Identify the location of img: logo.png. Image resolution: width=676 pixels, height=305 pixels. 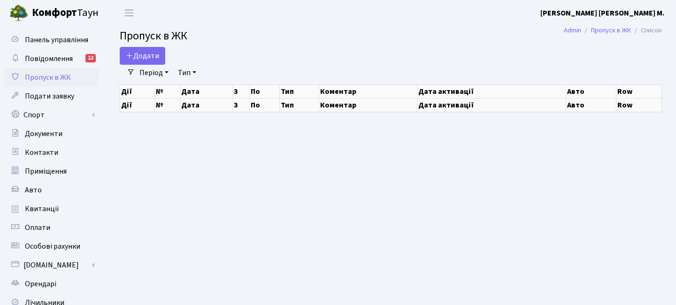
(19, 13).